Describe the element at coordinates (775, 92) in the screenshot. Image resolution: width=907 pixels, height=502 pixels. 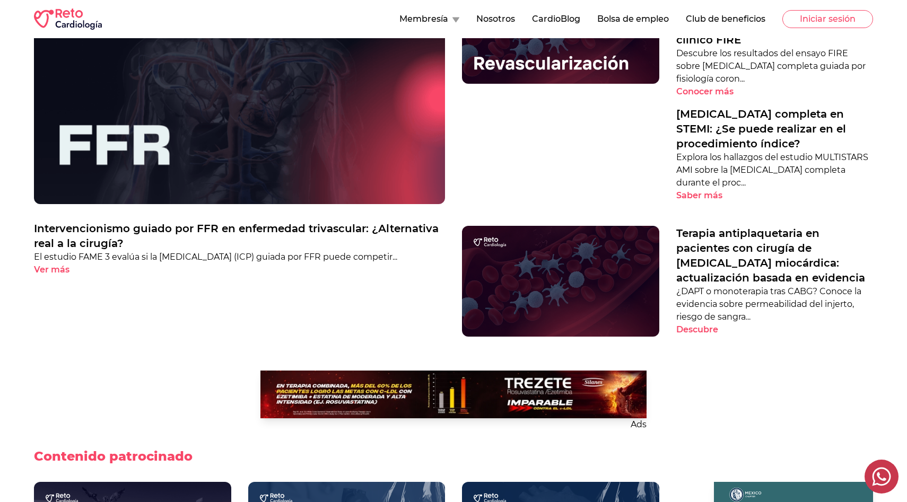
I see `a: Conocer más` at that location.